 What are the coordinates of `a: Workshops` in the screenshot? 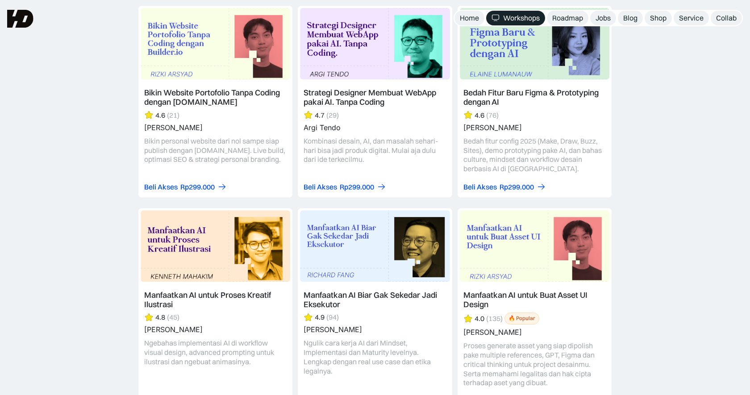 It's located at (515, 18).